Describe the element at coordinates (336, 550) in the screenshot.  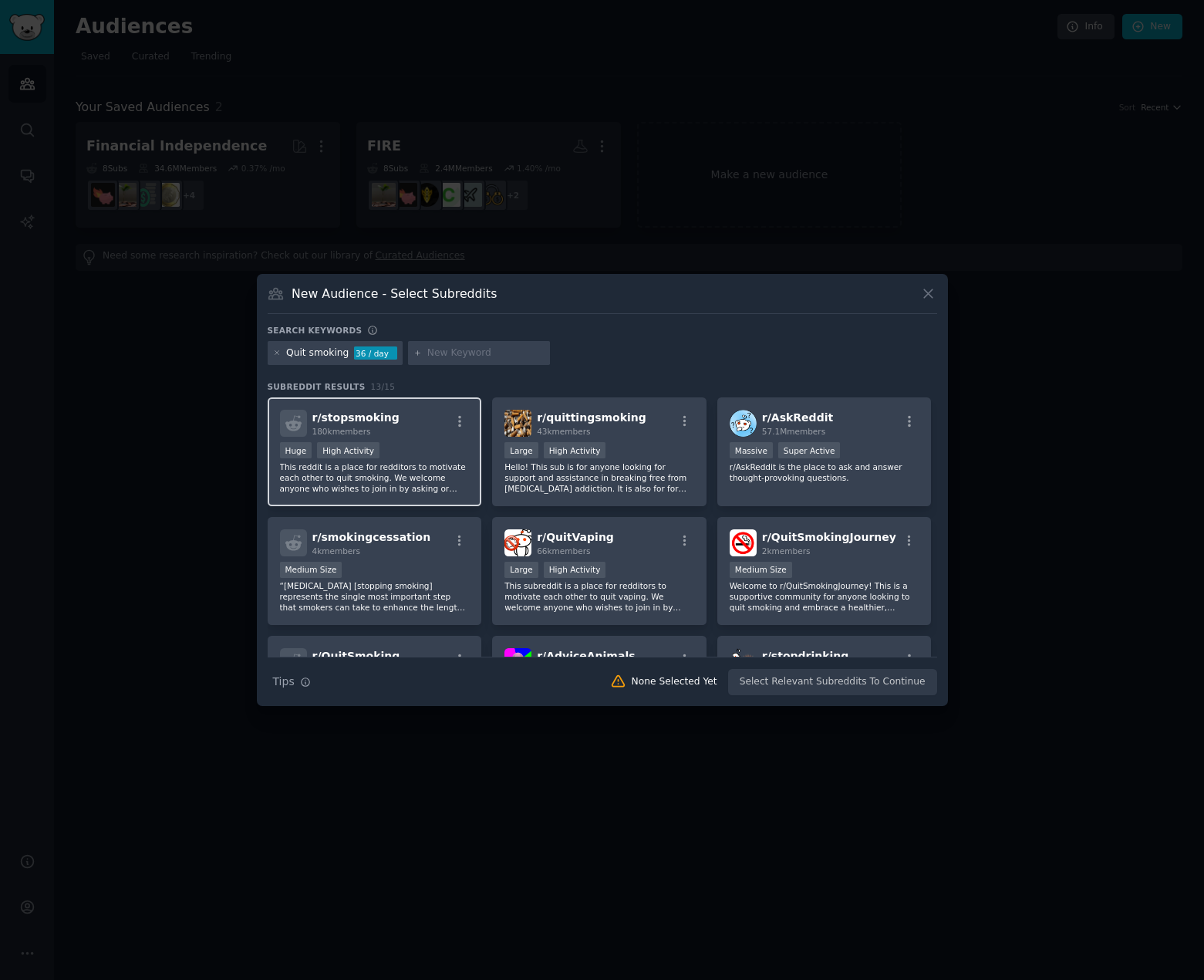
I see `span: 4k members` at that location.